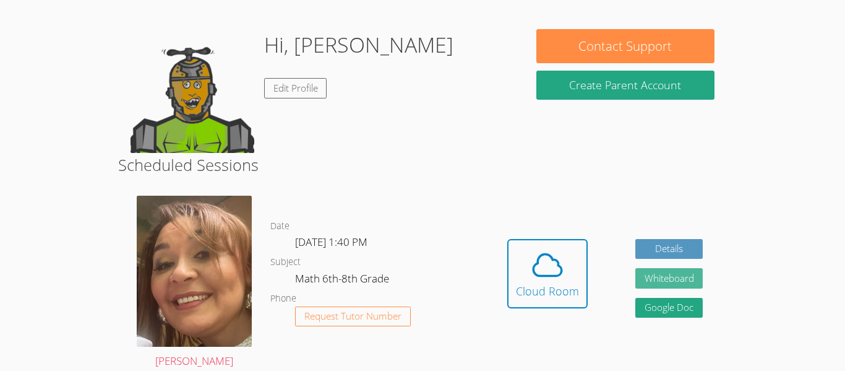 The width and height of the screenshot is (845, 371). Describe the element at coordinates (626, 85) in the screenshot. I see `button: Create Parent Account` at that location.